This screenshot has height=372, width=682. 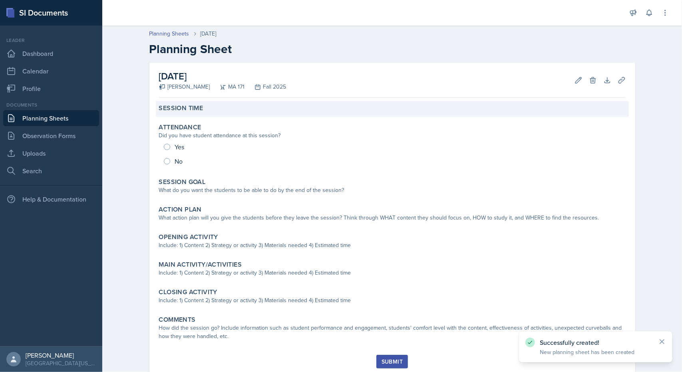 I want to click on label: Closing Activity, so click(x=188, y=292).